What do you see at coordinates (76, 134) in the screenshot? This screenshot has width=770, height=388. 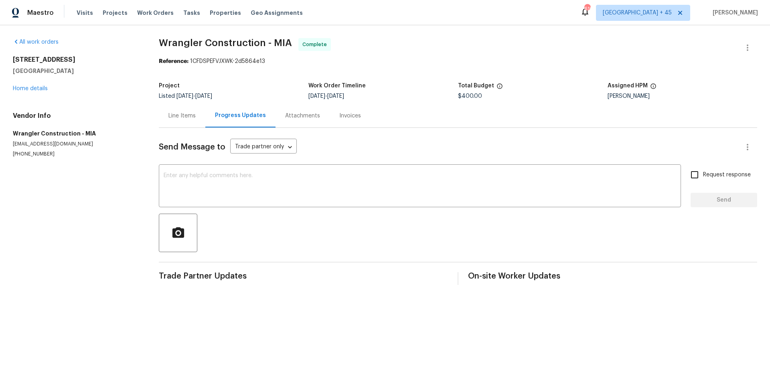 I see `h5: Wrangler Construction - MIA` at bounding box center [76, 134].